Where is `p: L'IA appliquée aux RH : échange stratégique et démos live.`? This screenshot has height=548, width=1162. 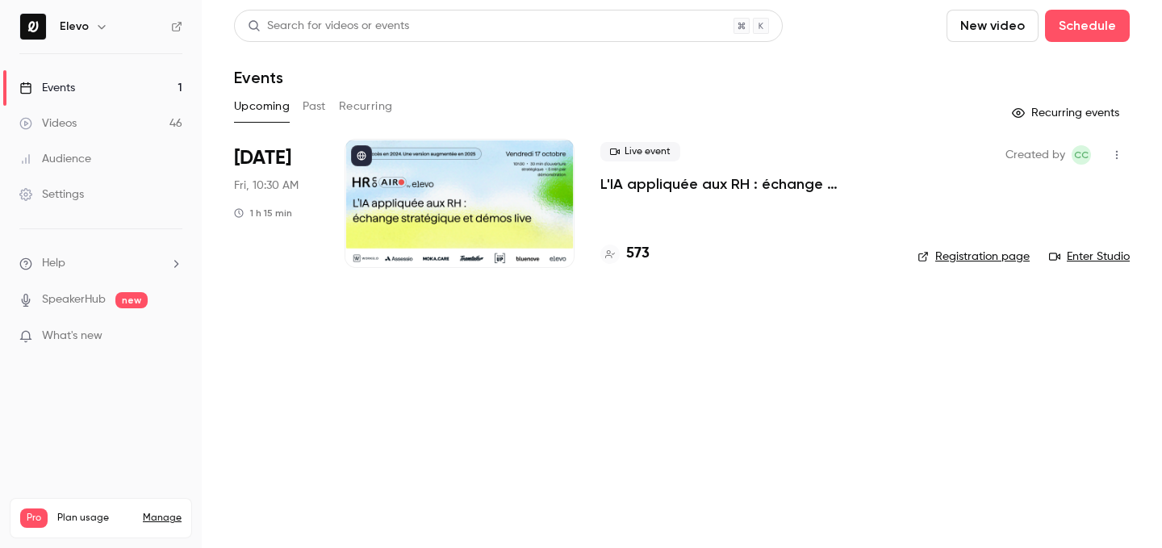
p: L'IA appliquée aux RH : échange stratégique et démos live. is located at coordinates (746, 184).